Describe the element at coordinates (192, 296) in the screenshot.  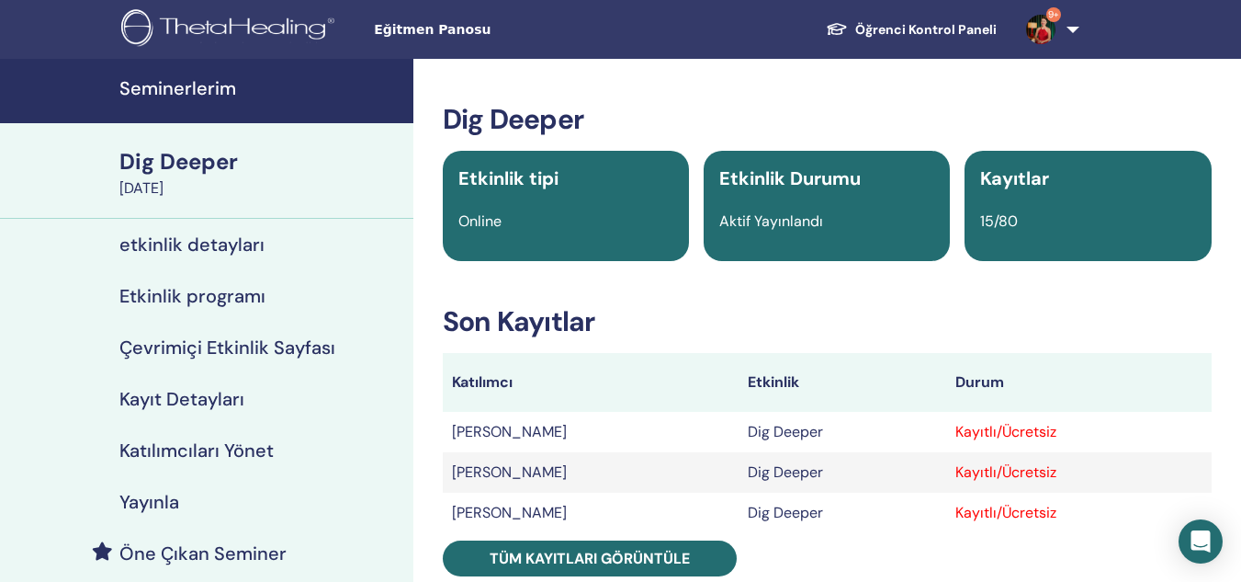
I see `h4: Etkinlik programı` at that location.